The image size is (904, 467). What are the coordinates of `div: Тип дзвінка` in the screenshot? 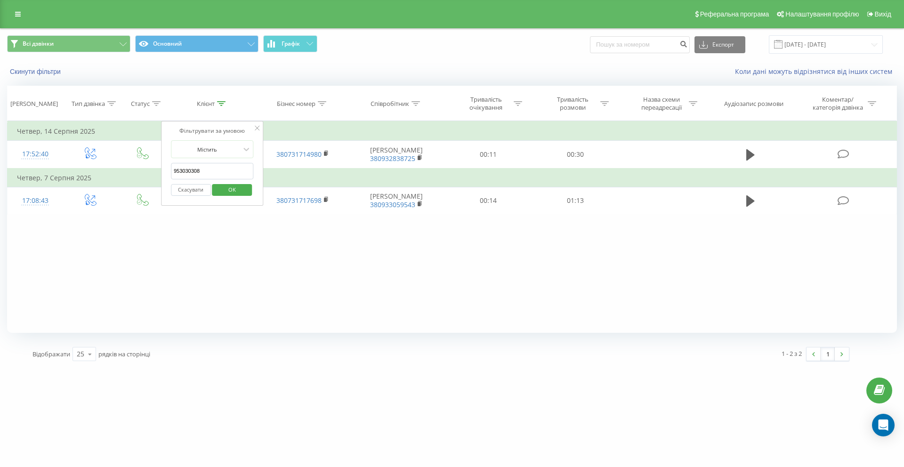 It's located at (88, 104).